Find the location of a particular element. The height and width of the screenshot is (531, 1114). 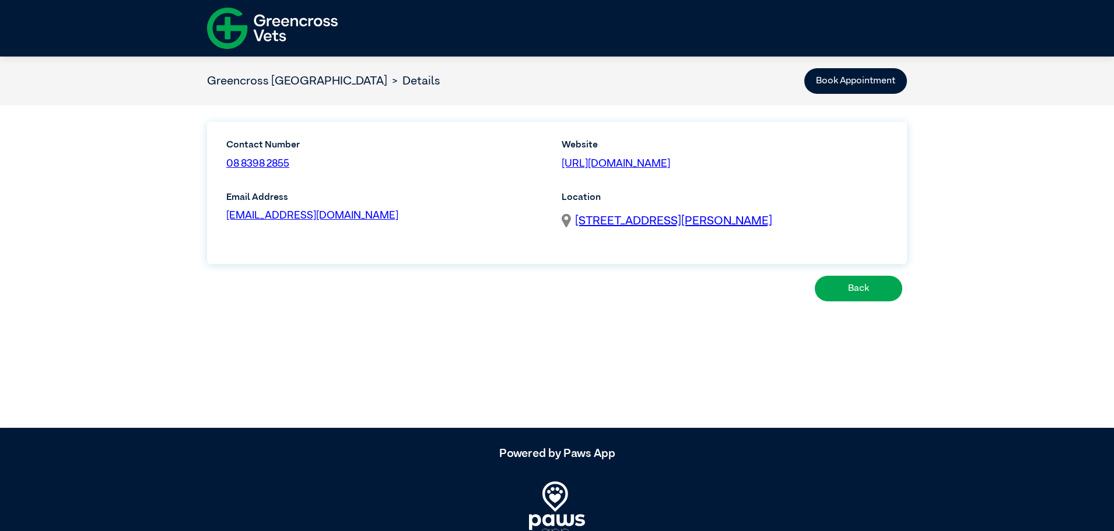

label: Email Address is located at coordinates (389, 198).